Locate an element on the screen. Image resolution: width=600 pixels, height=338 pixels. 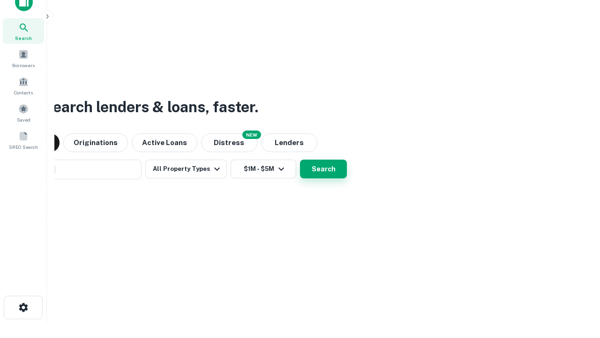
button: Originations is located at coordinates (96, 143).